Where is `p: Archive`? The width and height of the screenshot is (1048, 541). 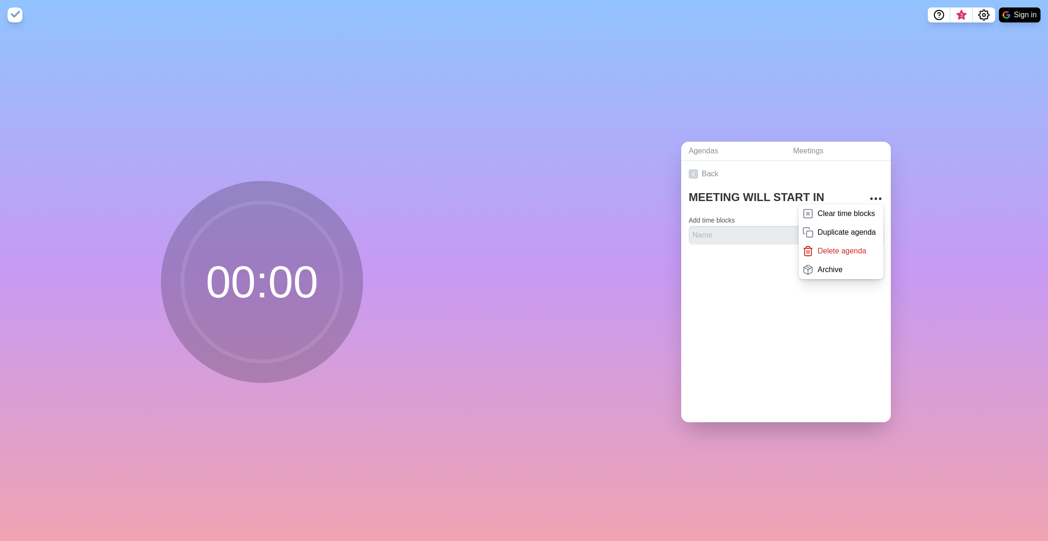 p: Archive is located at coordinates (829, 270).